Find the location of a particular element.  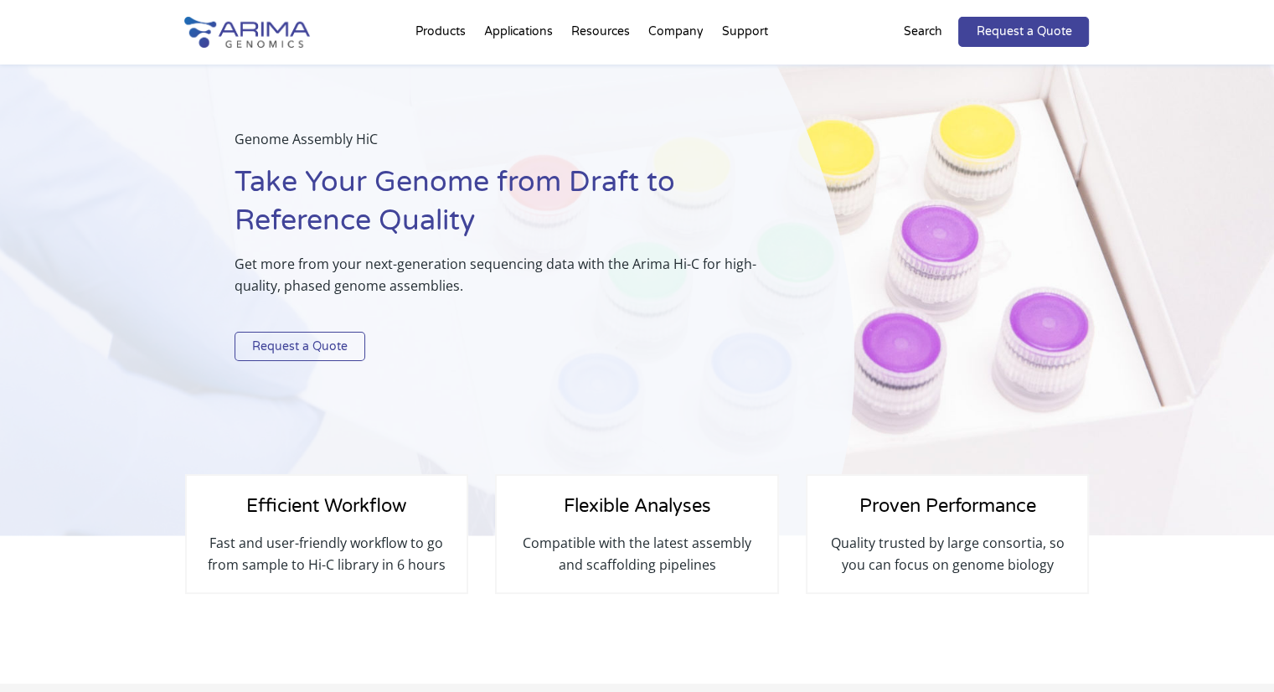

p: Compatible with the latest assembly and scaffolding pipelines is located at coordinates (636, 554).